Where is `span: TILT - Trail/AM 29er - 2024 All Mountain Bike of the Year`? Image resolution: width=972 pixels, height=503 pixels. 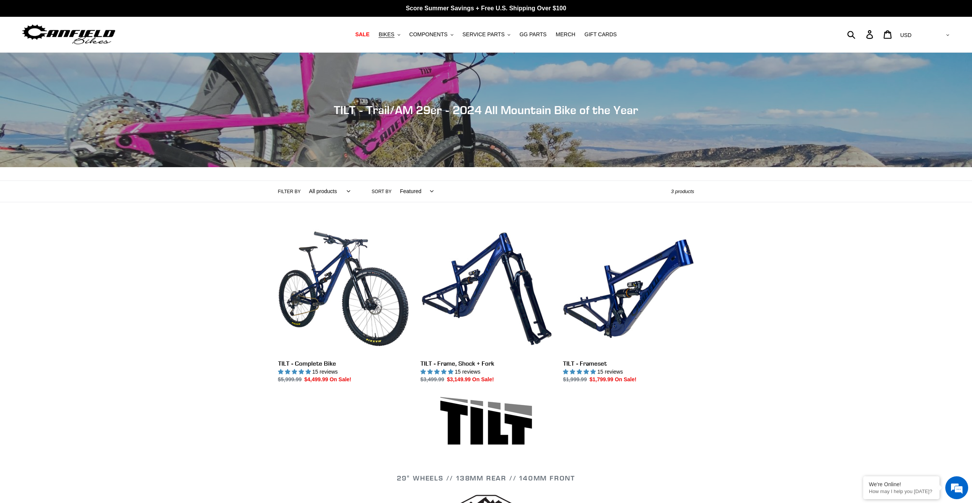
span: TILT - Trail/AM 29er - 2024 All Mountain Bike of the Year is located at coordinates (486, 110).